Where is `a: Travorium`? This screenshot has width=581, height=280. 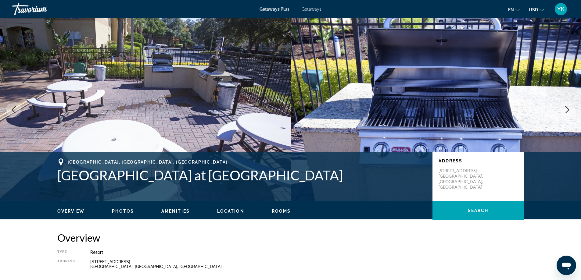 a: Travorium is located at coordinates (43, 9).